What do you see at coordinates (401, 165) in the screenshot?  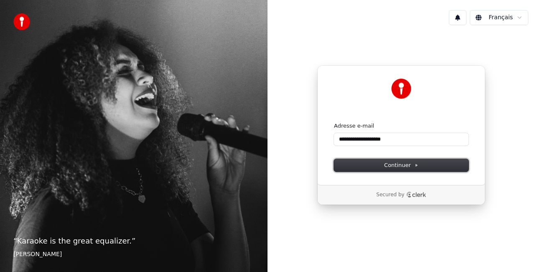 I see `button: Continuer` at bounding box center [401, 165].